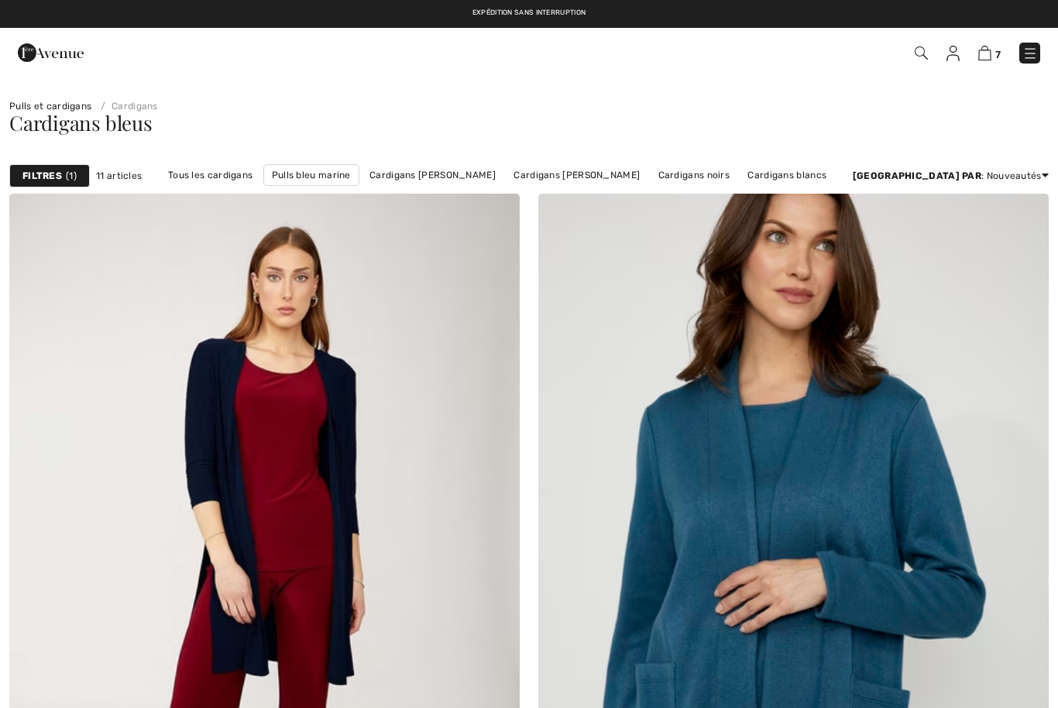 The height and width of the screenshot is (708, 1058). What do you see at coordinates (997, 54) in the screenshot?
I see `span: 7` at bounding box center [997, 54].